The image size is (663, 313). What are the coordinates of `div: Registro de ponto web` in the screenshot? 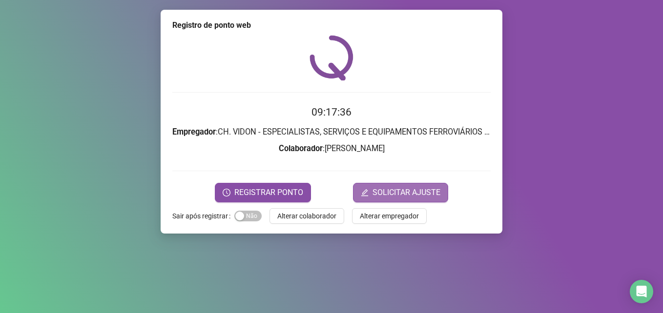 It's located at (332, 25).